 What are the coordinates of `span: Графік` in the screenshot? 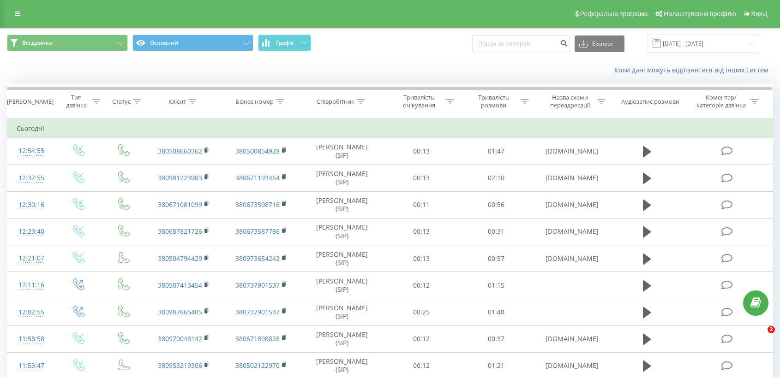 It's located at (285, 43).